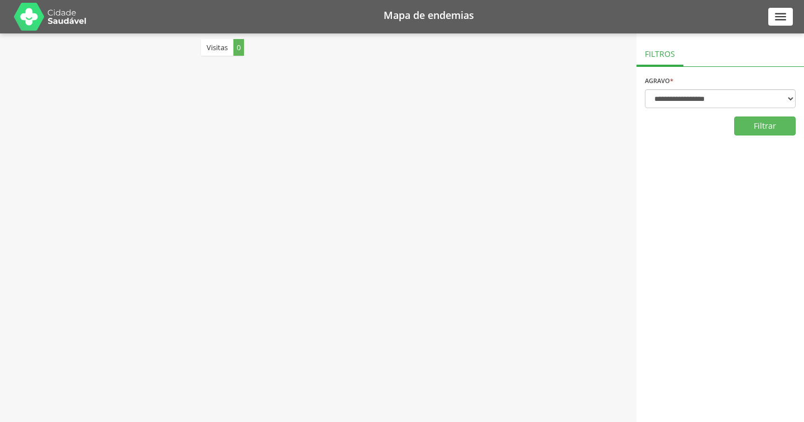  What do you see at coordinates (429, 15) in the screenshot?
I see `h1: Mapa de endemias` at bounding box center [429, 15].